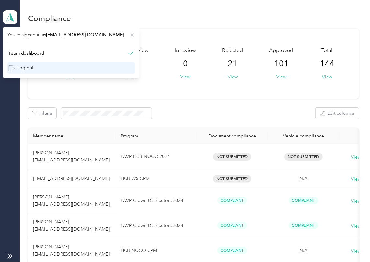 The width and height of the screenshot is (370, 262). What do you see at coordinates (327, 64) in the screenshot?
I see `span: 144` at bounding box center [327, 64].